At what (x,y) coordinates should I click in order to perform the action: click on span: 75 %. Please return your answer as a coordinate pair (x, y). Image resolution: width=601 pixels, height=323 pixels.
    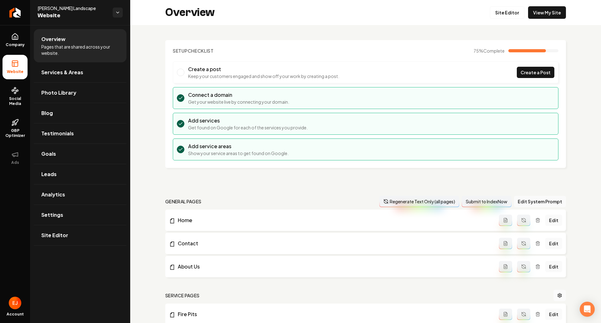
    Looking at the image, I should click on (489, 51).